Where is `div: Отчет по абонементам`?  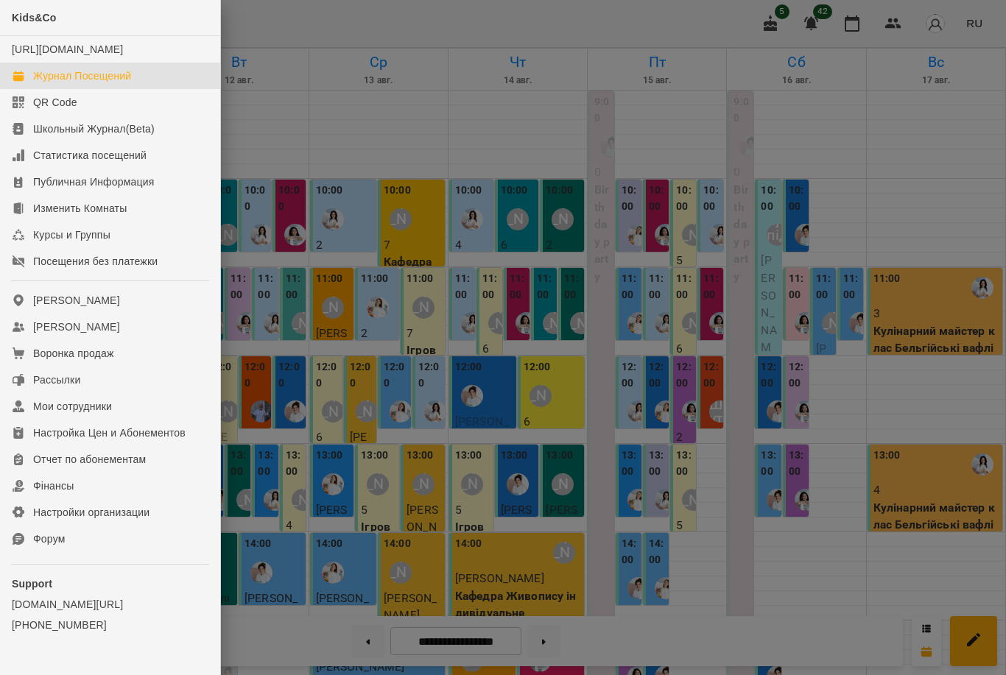 div: Отчет по абонементам is located at coordinates (89, 460).